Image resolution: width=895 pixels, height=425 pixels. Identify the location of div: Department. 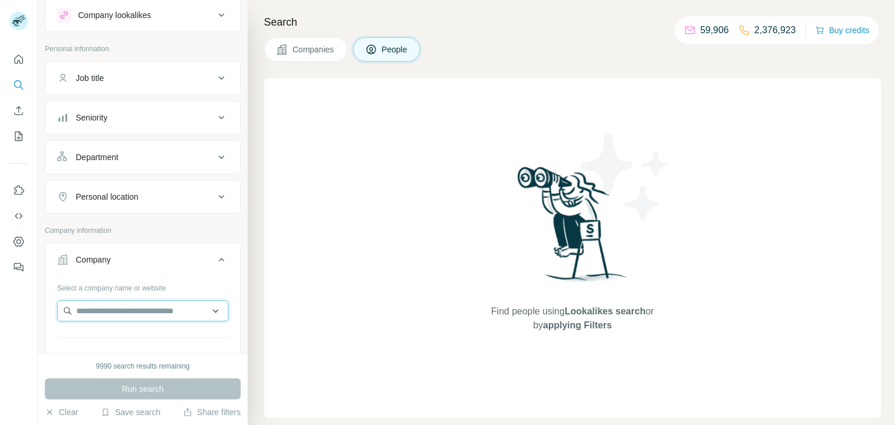
(97, 157).